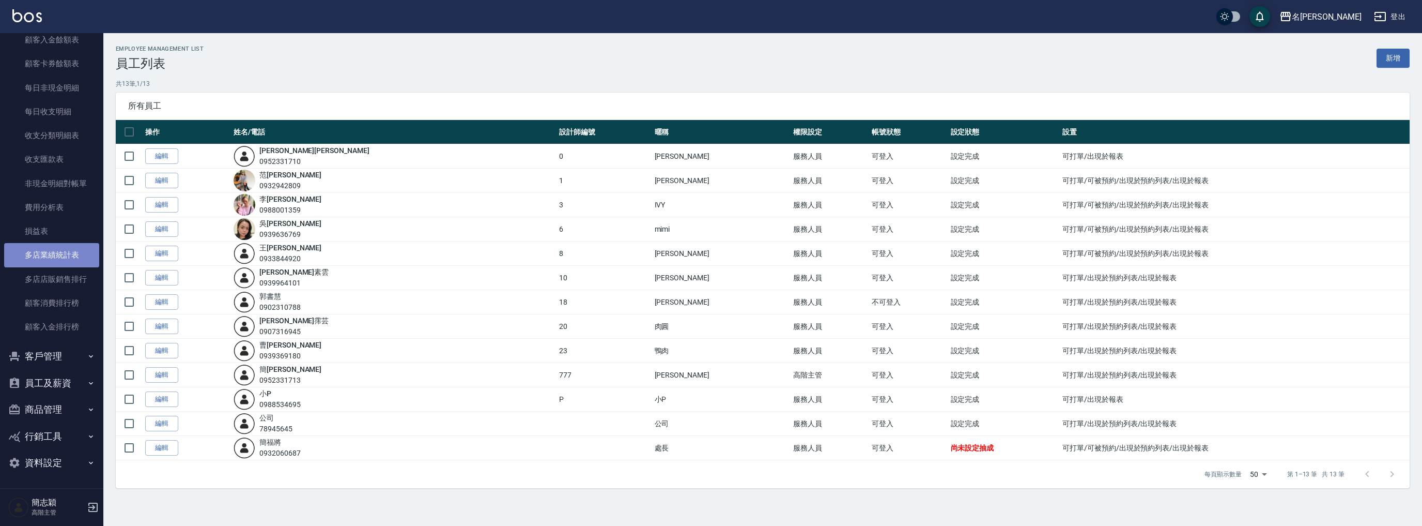 This screenshot has height=526, width=1422. What do you see at coordinates (1393, 58) in the screenshot?
I see `a: 新增` at bounding box center [1393, 58].